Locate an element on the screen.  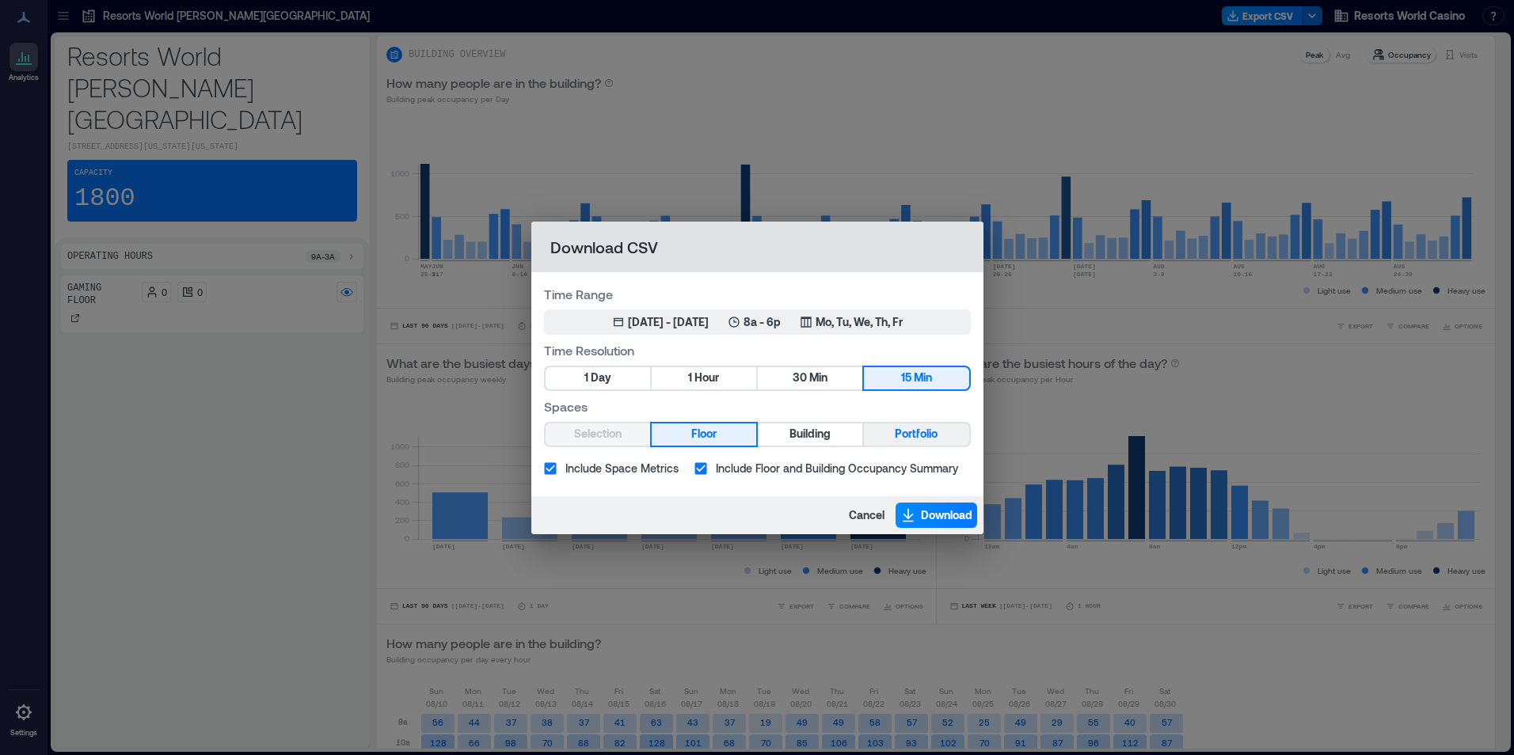
button: 30 Min is located at coordinates (810, 378).